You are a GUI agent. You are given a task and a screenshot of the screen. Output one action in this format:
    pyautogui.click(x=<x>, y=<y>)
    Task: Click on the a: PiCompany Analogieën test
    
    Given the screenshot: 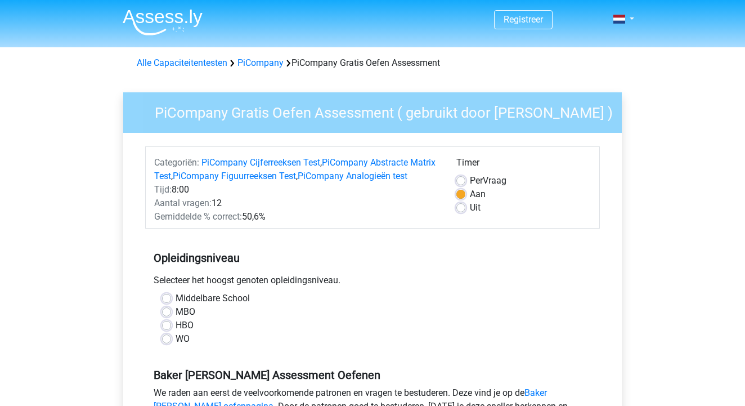 What is the action you would take?
    pyautogui.click(x=352, y=175)
    